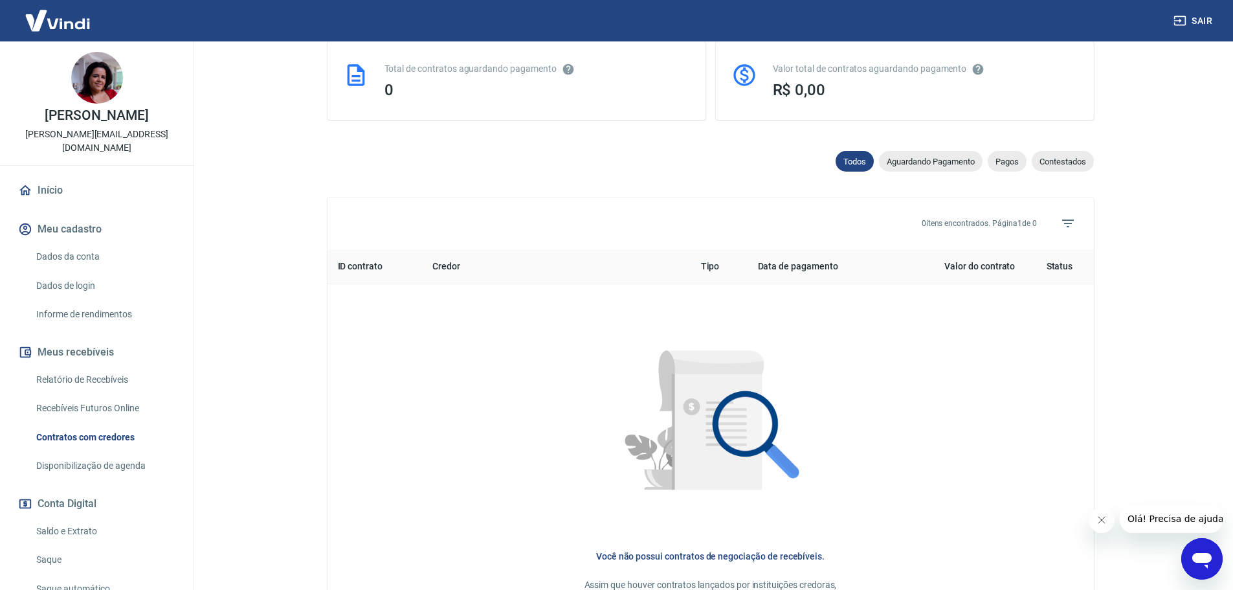  What do you see at coordinates (1195, 21) in the screenshot?
I see `button: Sair` at bounding box center [1195, 21].